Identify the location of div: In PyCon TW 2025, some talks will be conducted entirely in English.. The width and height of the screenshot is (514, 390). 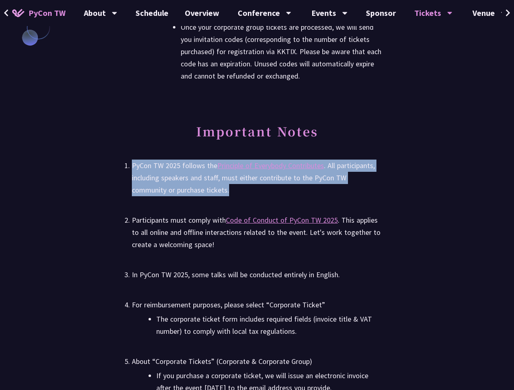
(257, 275).